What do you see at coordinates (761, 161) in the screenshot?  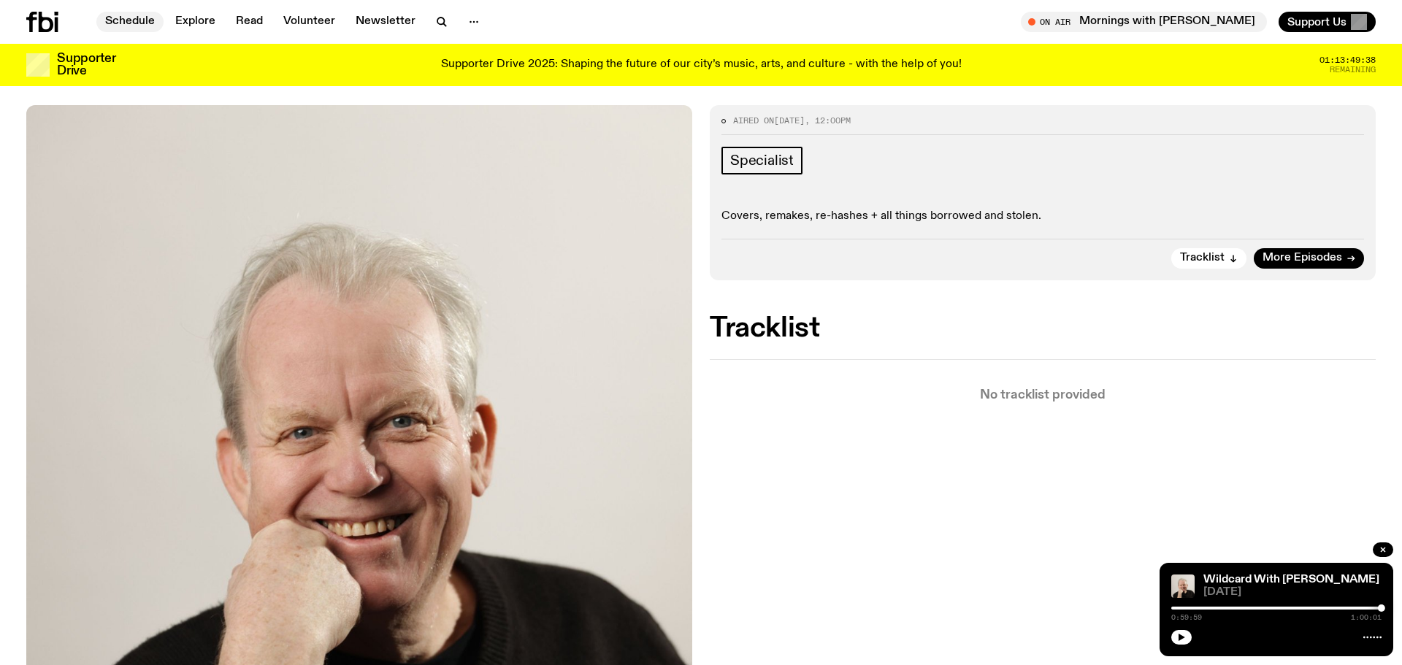 I see `span: Specialist` at bounding box center [761, 161].